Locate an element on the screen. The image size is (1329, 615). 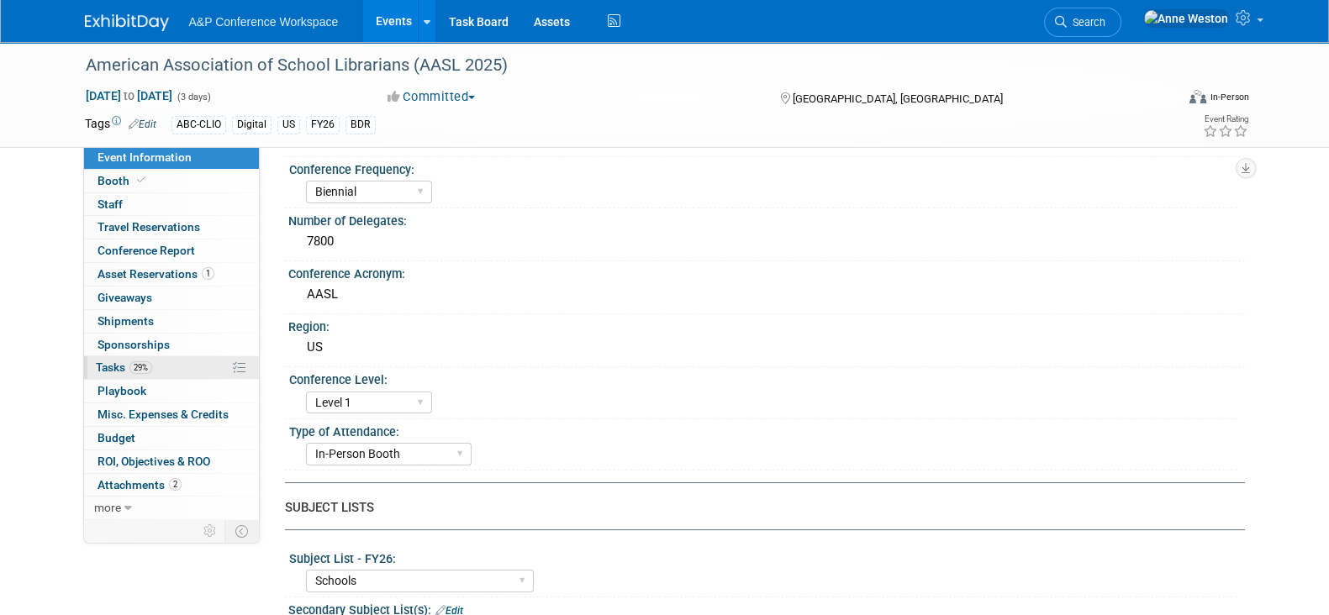
span: ROI, Objectives & ROO is located at coordinates (154, 461).